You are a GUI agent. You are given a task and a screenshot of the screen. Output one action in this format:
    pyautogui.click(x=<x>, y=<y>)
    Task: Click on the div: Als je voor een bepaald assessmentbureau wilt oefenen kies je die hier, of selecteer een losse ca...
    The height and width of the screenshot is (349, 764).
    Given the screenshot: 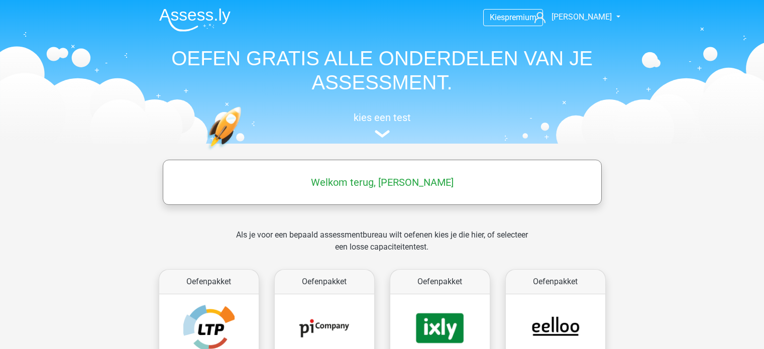 What is the action you would take?
    pyautogui.click(x=382, y=247)
    